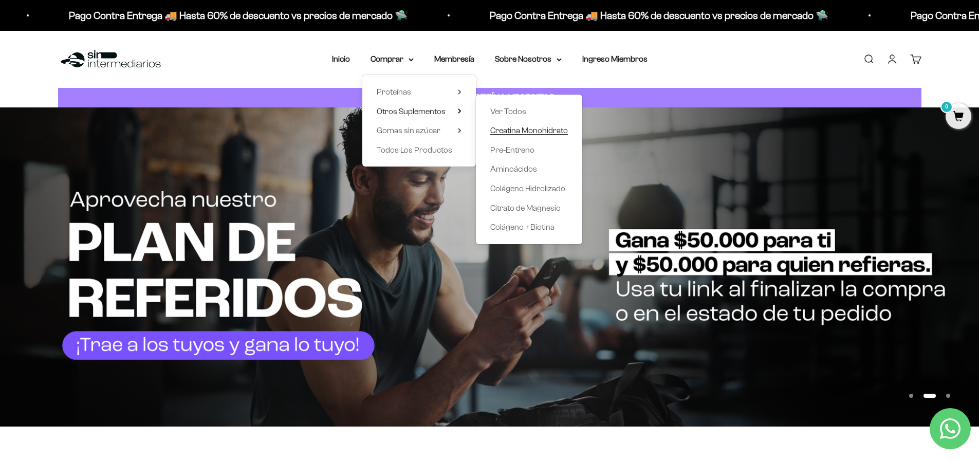  I want to click on span: Gomas sin azúcar, so click(408, 130).